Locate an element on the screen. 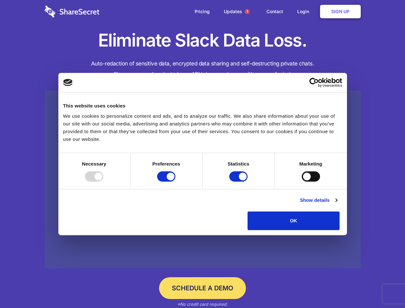  strong: Statistics is located at coordinates (238, 163).